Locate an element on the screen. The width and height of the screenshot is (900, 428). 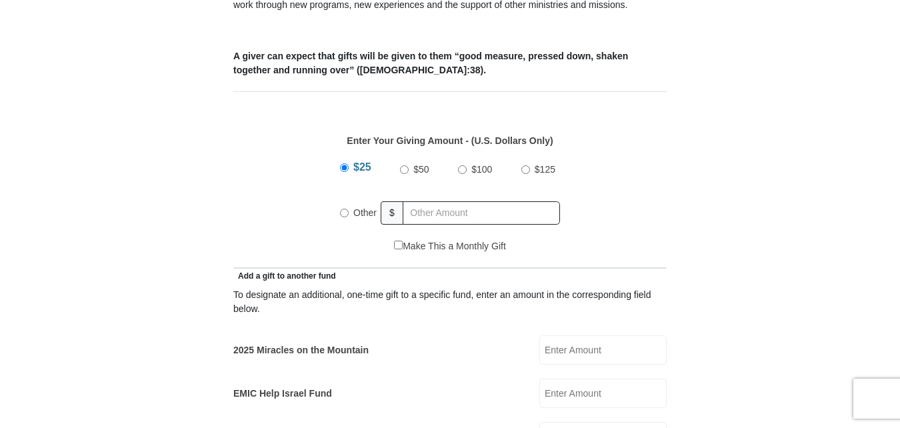
input: Make This a Monthly Gift is located at coordinates (398, 245).